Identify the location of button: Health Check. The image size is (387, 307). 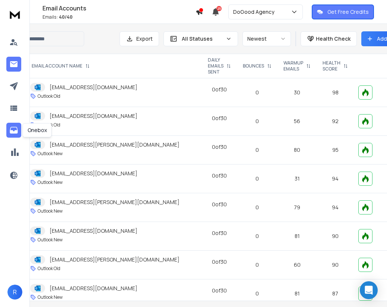
(329, 39).